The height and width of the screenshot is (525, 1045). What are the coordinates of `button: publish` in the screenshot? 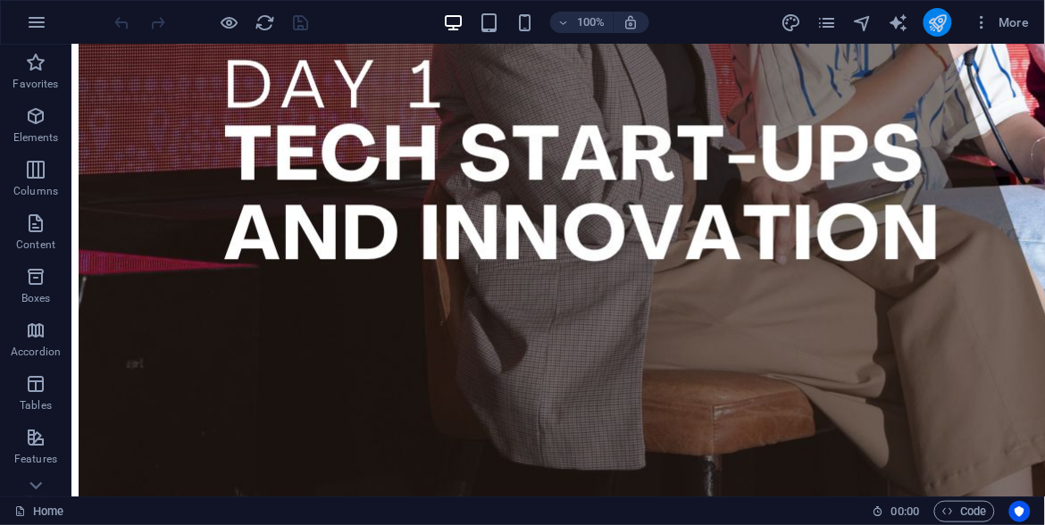 It's located at (938, 22).